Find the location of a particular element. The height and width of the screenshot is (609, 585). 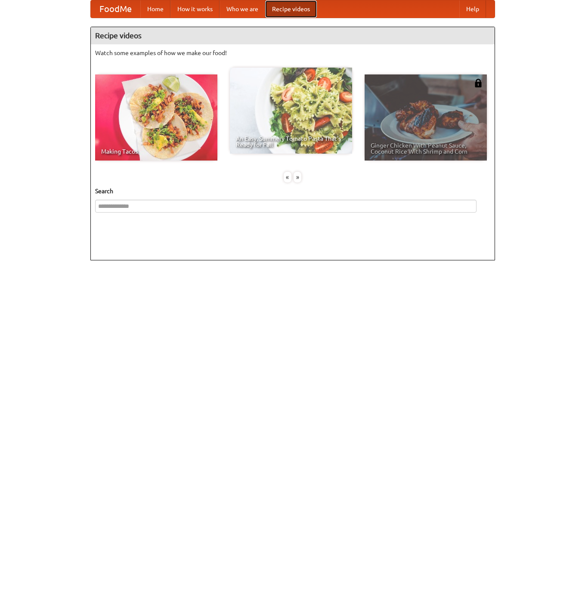

a: Home is located at coordinates (155, 9).